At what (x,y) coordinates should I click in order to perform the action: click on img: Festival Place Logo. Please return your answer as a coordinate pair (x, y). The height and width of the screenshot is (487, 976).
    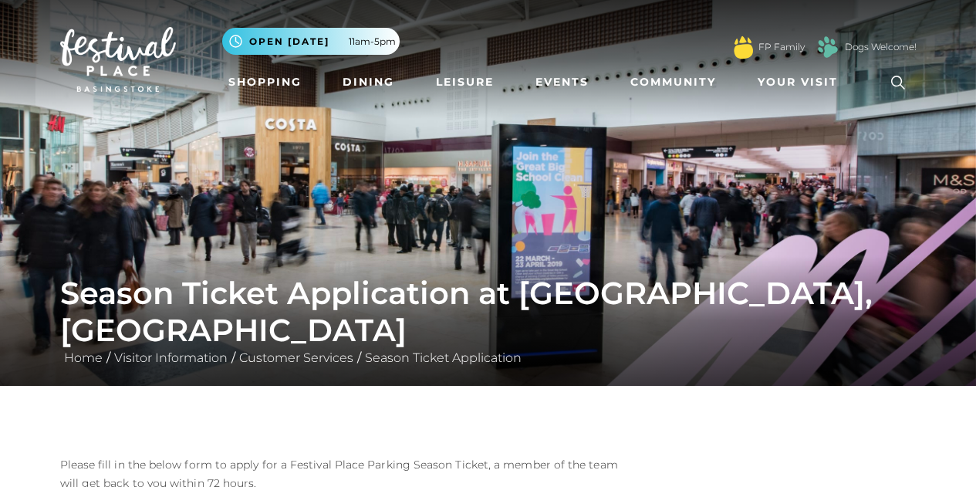
    Looking at the image, I should click on (118, 59).